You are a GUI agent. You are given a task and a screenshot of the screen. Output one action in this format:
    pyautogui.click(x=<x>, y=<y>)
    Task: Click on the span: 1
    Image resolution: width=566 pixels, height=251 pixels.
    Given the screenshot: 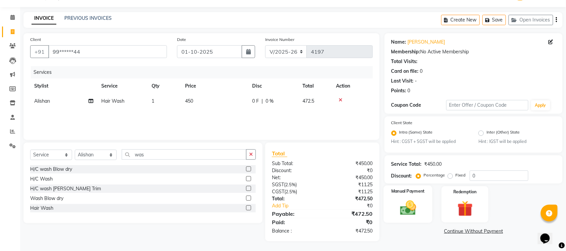 What is the action you would take?
    pyautogui.click(x=153, y=101)
    